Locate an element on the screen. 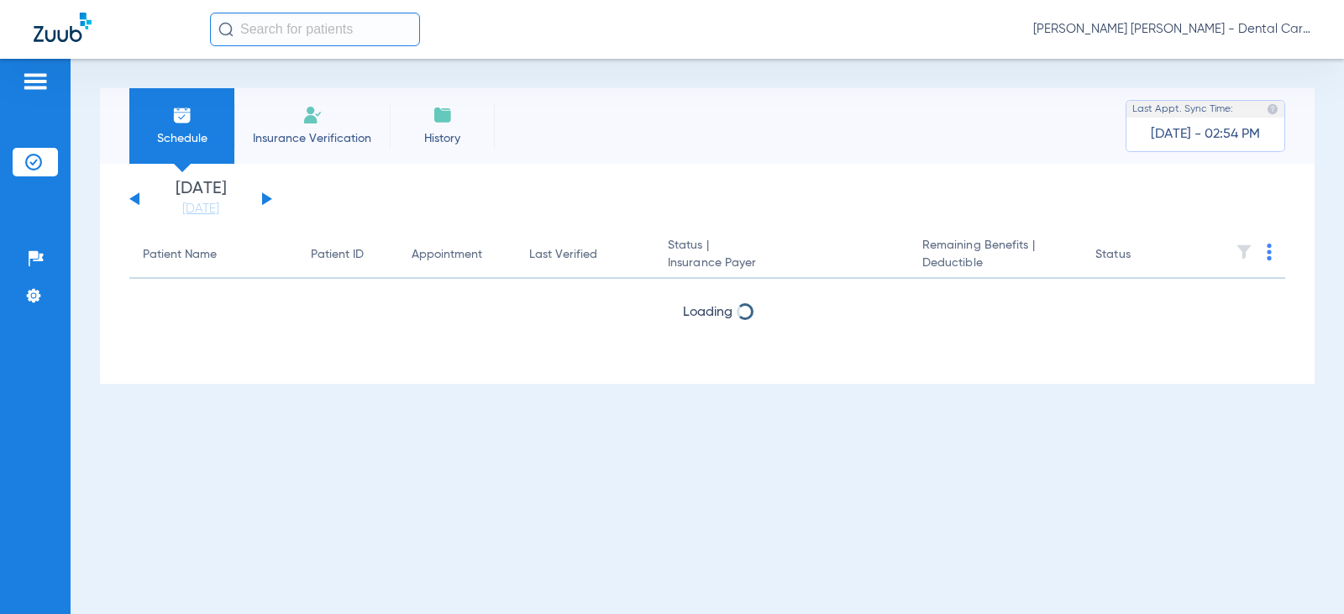  span: Insurance Payer is located at coordinates (781, 263).